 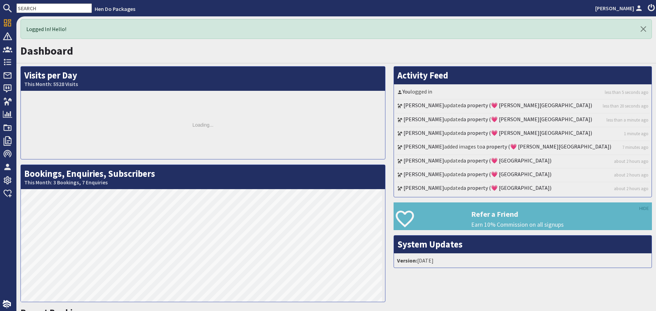 What do you see at coordinates (522, 216) in the screenshot?
I see `a: Refer a Friend Earn 10% Commission on all signups` at bounding box center [522, 216].